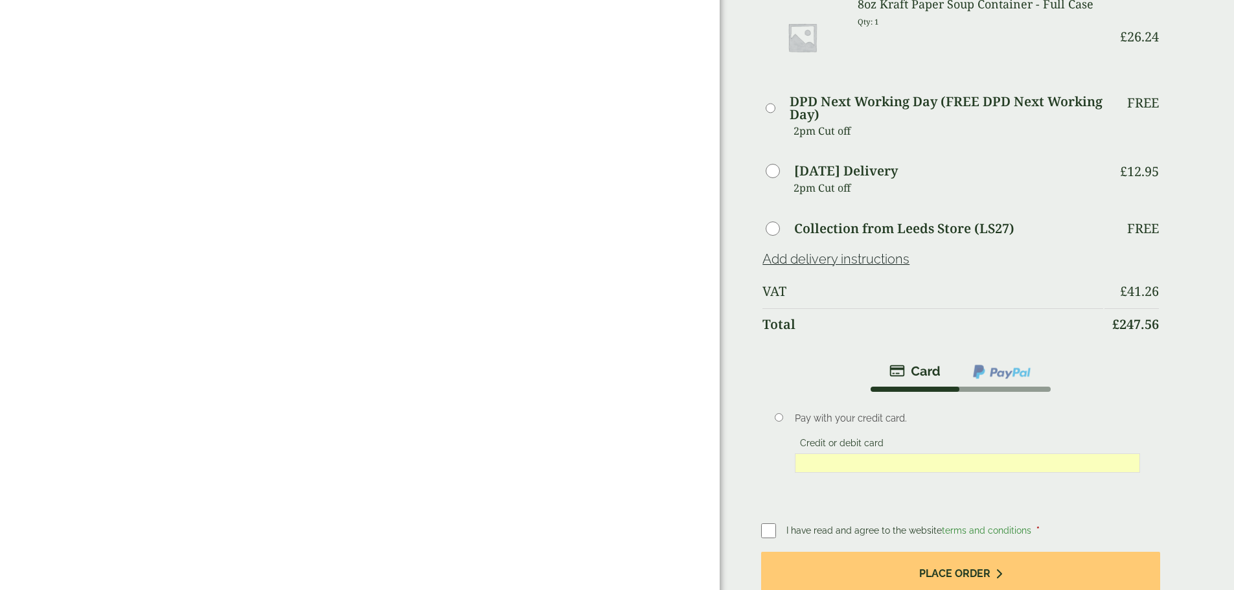  Describe the element at coordinates (1135, 324) in the screenshot. I see `bdi: 247.56` at that location.